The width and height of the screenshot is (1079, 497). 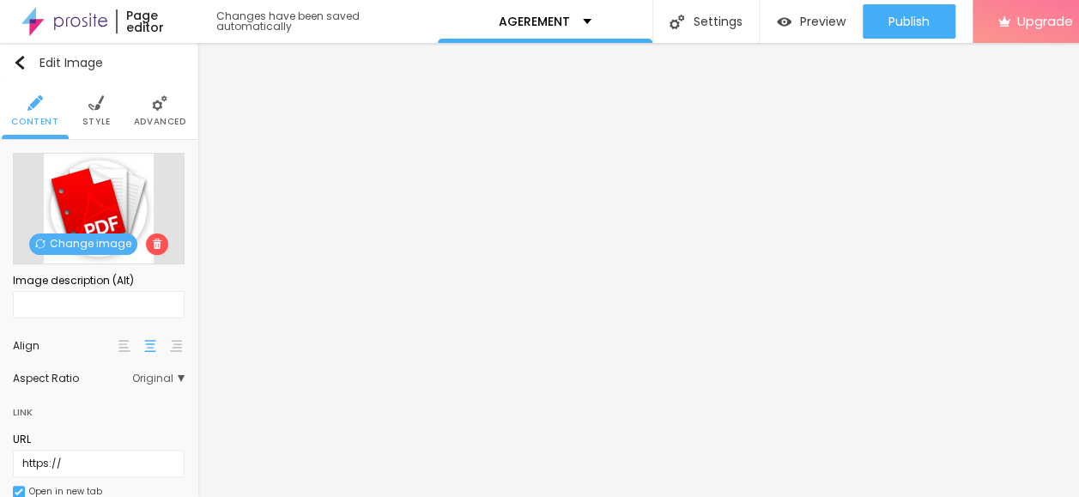 What do you see at coordinates (83, 244) in the screenshot?
I see `span: Change image` at bounding box center [83, 244].